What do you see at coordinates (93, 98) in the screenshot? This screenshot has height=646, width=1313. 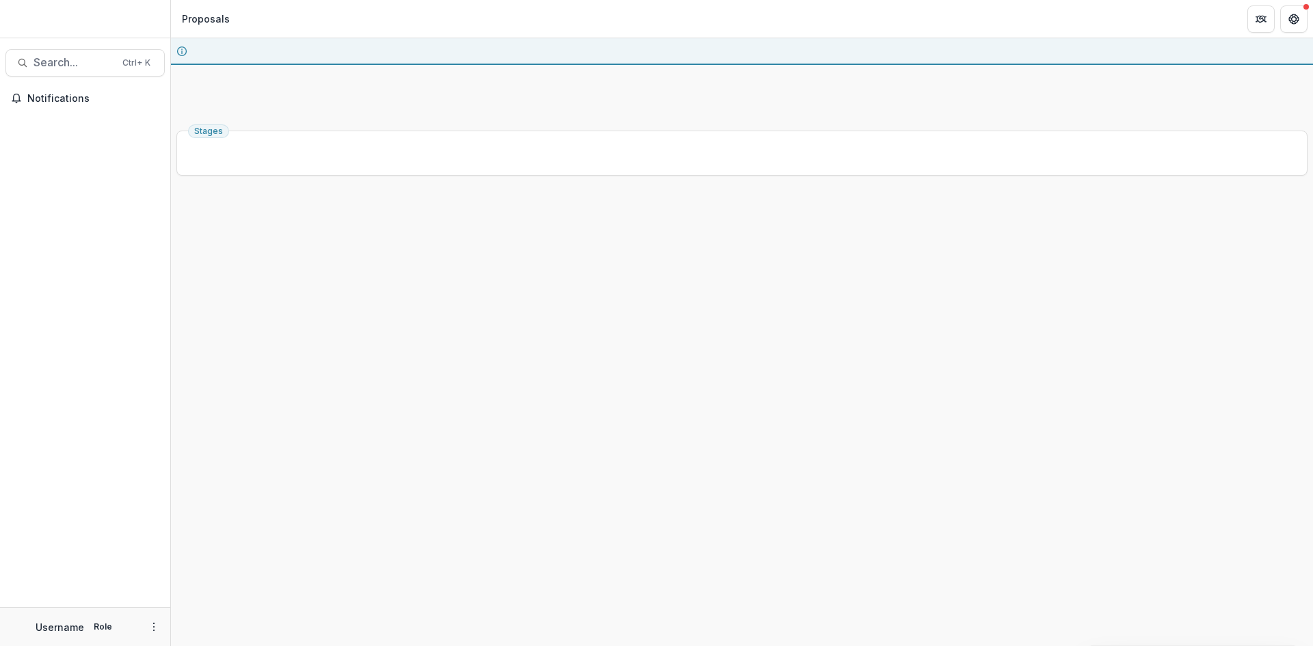 I see `span: Notifications` at bounding box center [93, 98].